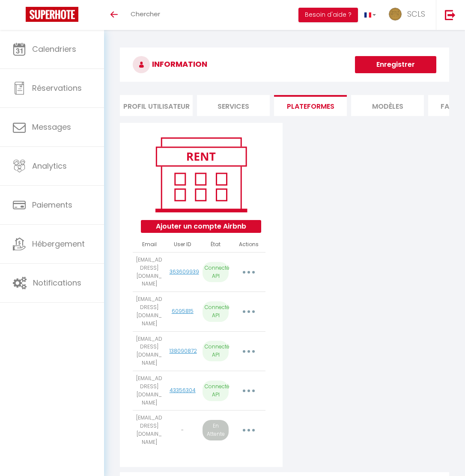  What do you see at coordinates (328, 15) in the screenshot?
I see `button: Besoin d'aide ?` at bounding box center [328, 15].